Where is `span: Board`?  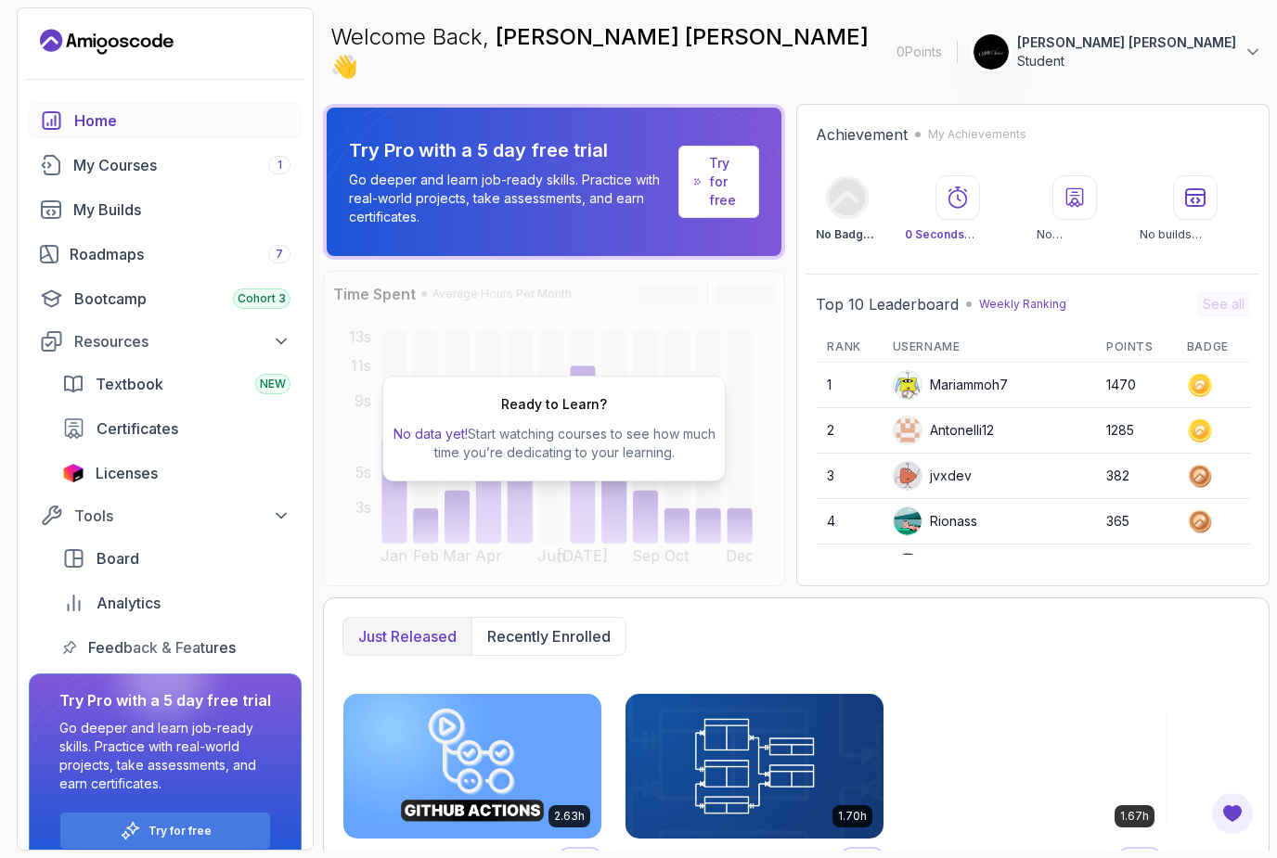 span: Board is located at coordinates (118, 559).